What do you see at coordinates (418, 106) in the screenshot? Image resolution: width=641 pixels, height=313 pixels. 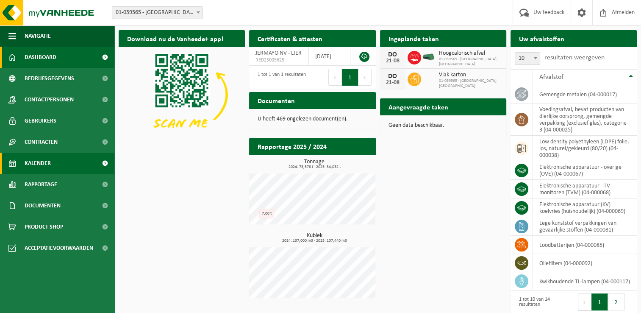 I see `h2: Aangevraagde taken` at bounding box center [418, 106].